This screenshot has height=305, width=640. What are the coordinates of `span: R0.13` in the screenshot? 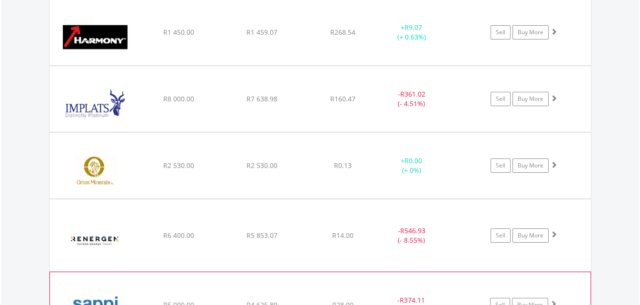 It's located at (343, 165).